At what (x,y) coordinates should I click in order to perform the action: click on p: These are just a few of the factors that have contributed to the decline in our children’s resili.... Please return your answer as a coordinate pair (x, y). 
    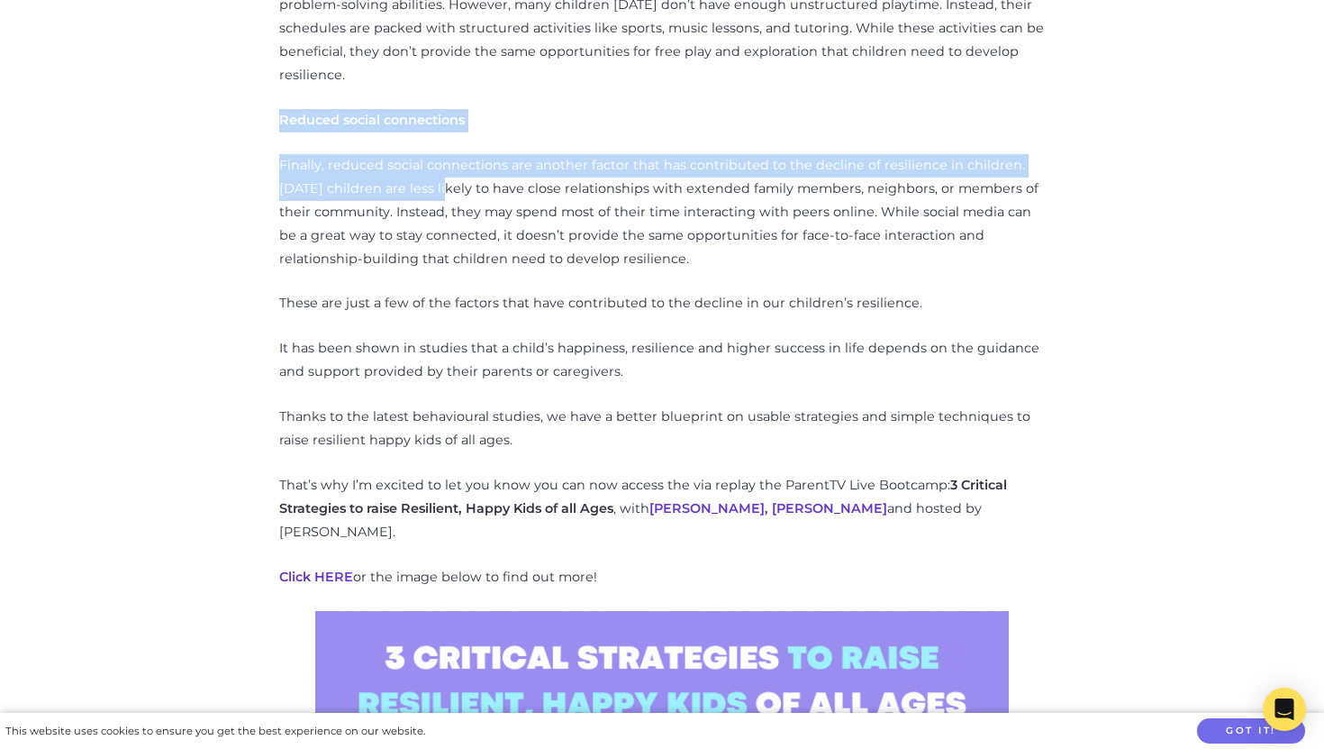
    Looking at the image, I should click on (662, 304).